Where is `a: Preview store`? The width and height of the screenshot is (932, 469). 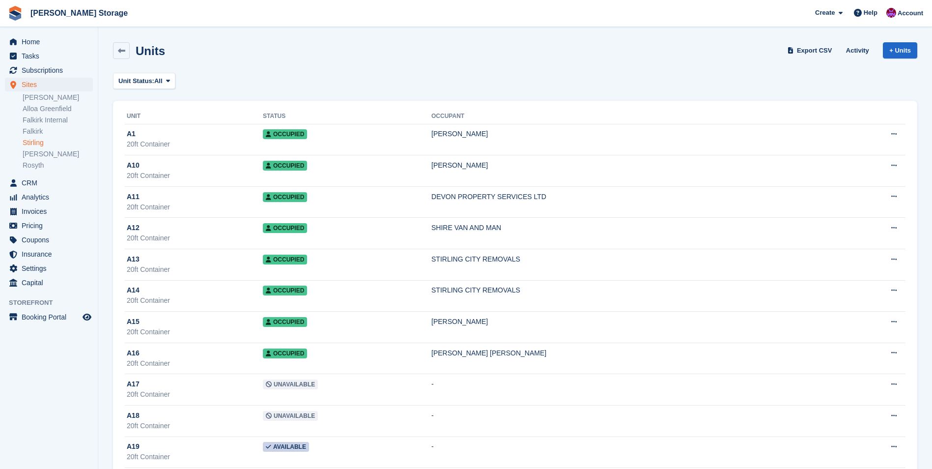
a: Preview store is located at coordinates (87, 317).